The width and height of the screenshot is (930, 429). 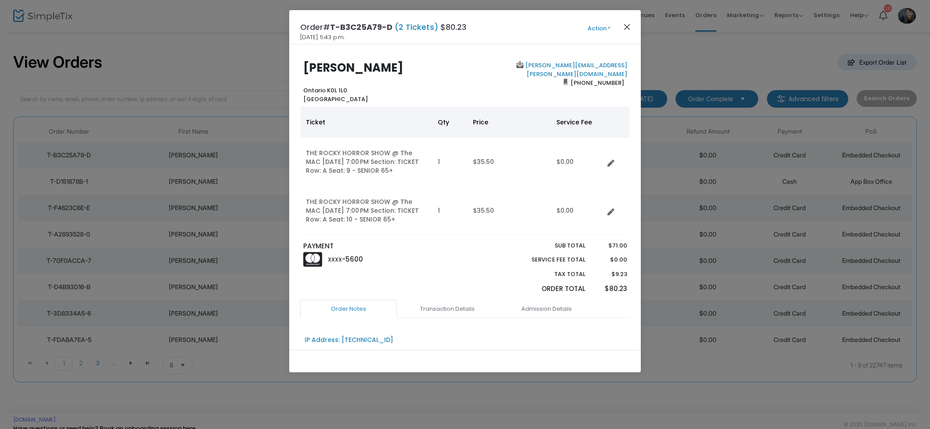 I want to click on a: Admission Details, so click(x=546, y=309).